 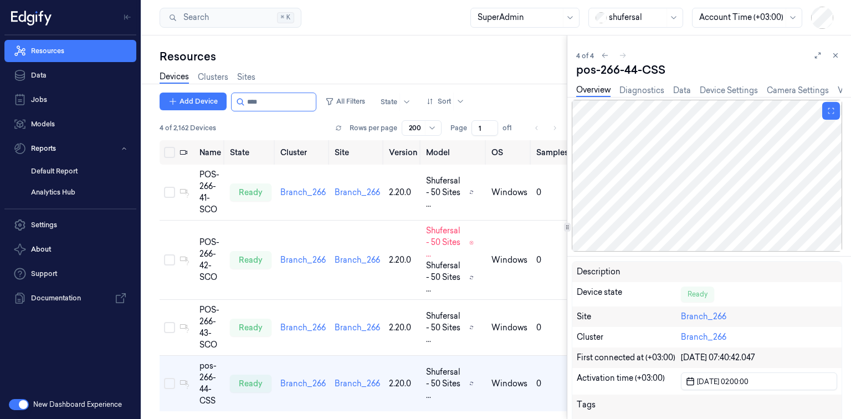 What do you see at coordinates (509, 152) in the screenshot?
I see `th: OS` at bounding box center [509, 152].